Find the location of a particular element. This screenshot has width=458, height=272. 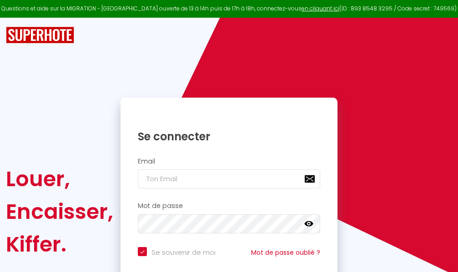

div: Kiffer. is located at coordinates (60, 245).